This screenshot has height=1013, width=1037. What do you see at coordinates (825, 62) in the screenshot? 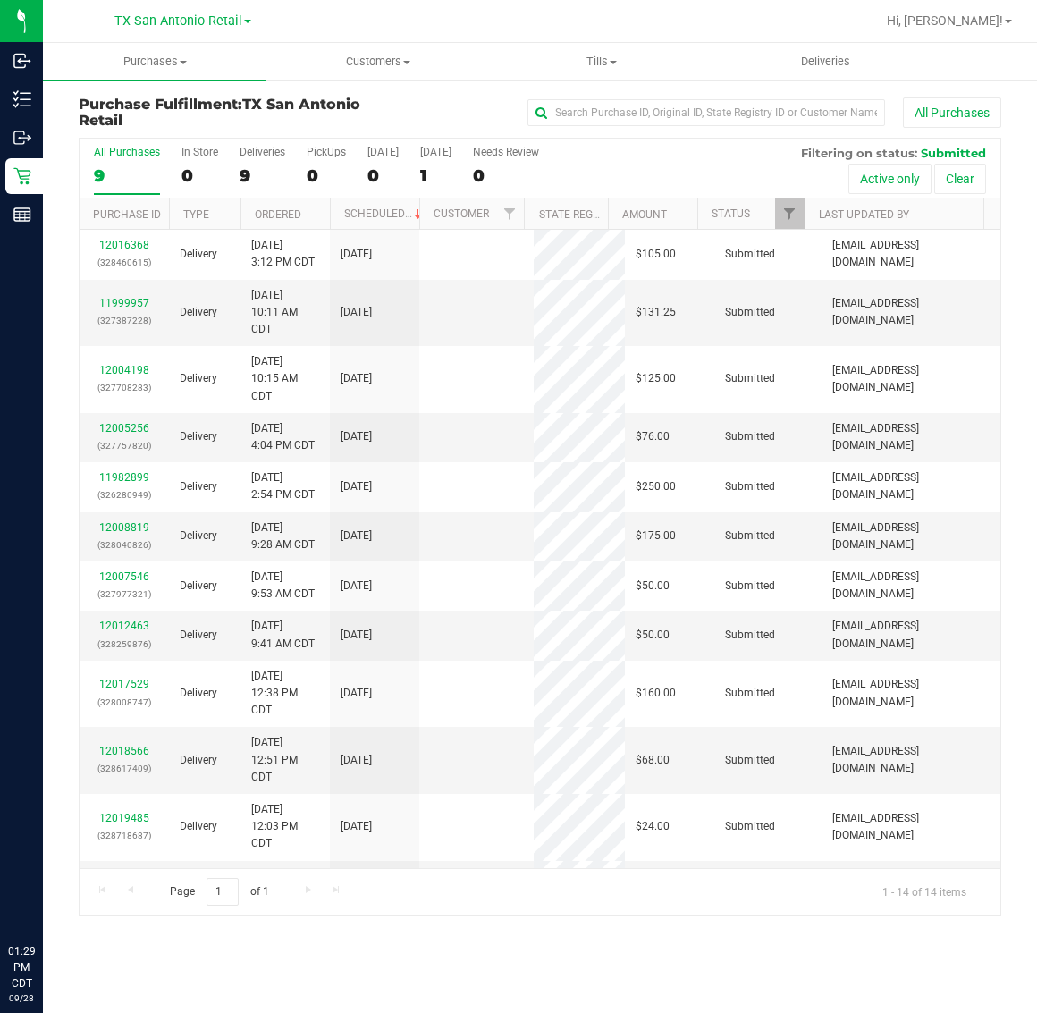
I see `span: Deliveries` at bounding box center [825, 62].